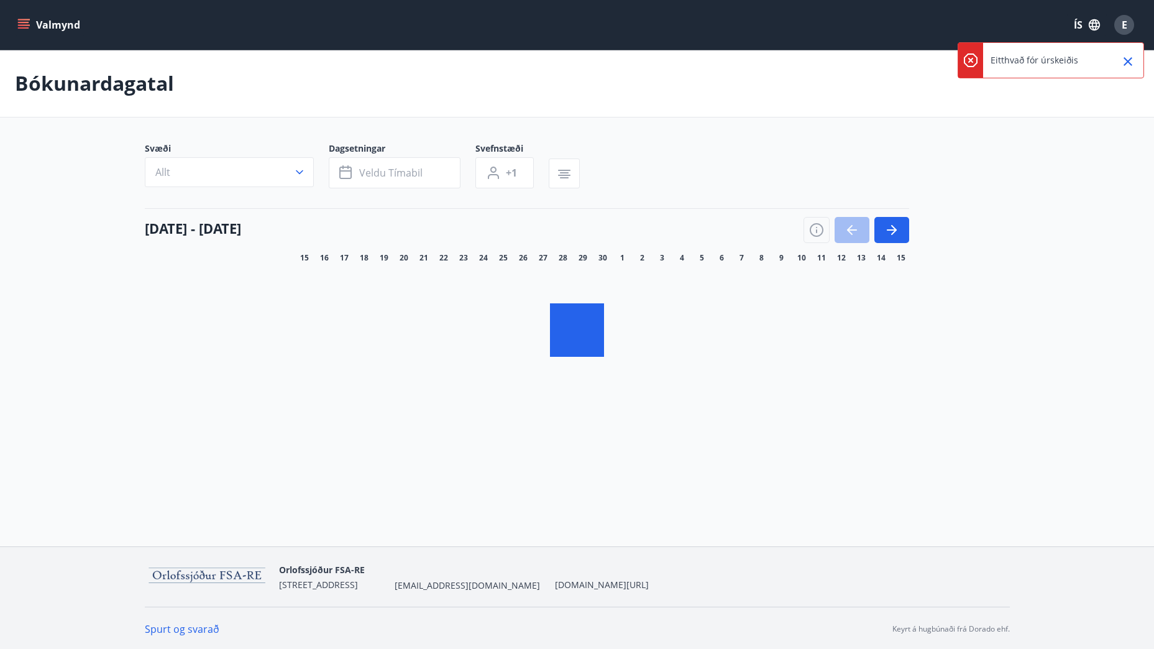  What do you see at coordinates (1087, 25) in the screenshot?
I see `button: ÍS` at bounding box center [1087, 25].